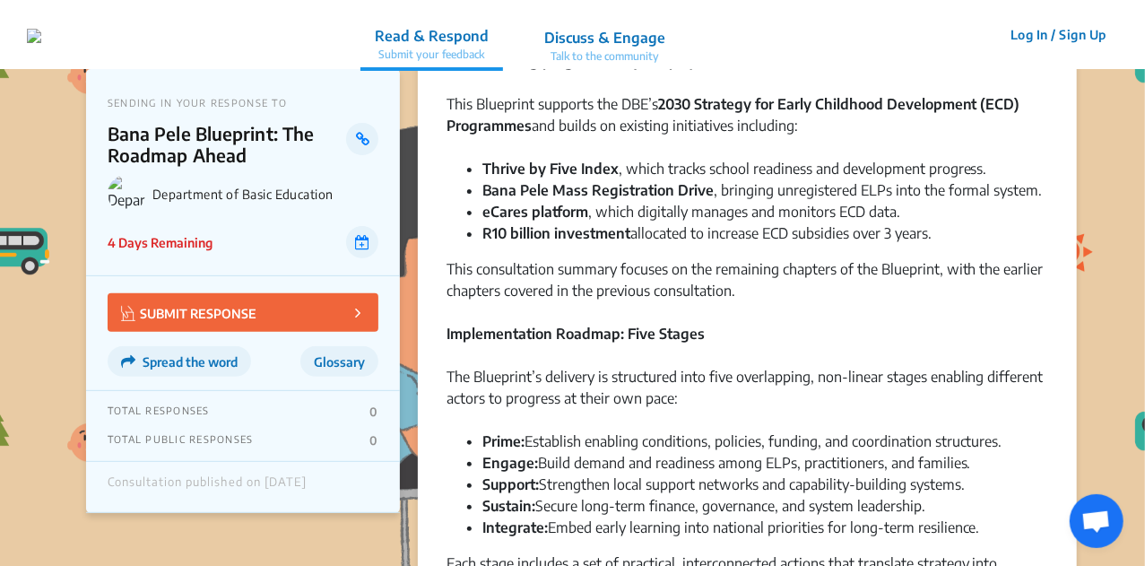 This screenshot has width=1145, height=566. What do you see at coordinates (160, 242) in the screenshot?
I see `p: 4 Days Remaining` at bounding box center [160, 242].